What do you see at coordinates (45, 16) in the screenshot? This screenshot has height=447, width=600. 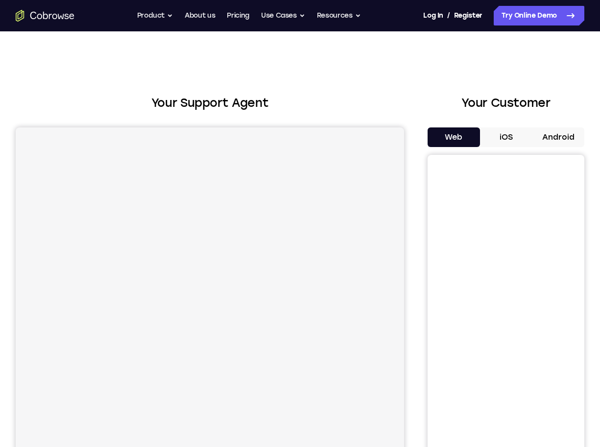 I see `a: Go to the home page` at bounding box center [45, 16].